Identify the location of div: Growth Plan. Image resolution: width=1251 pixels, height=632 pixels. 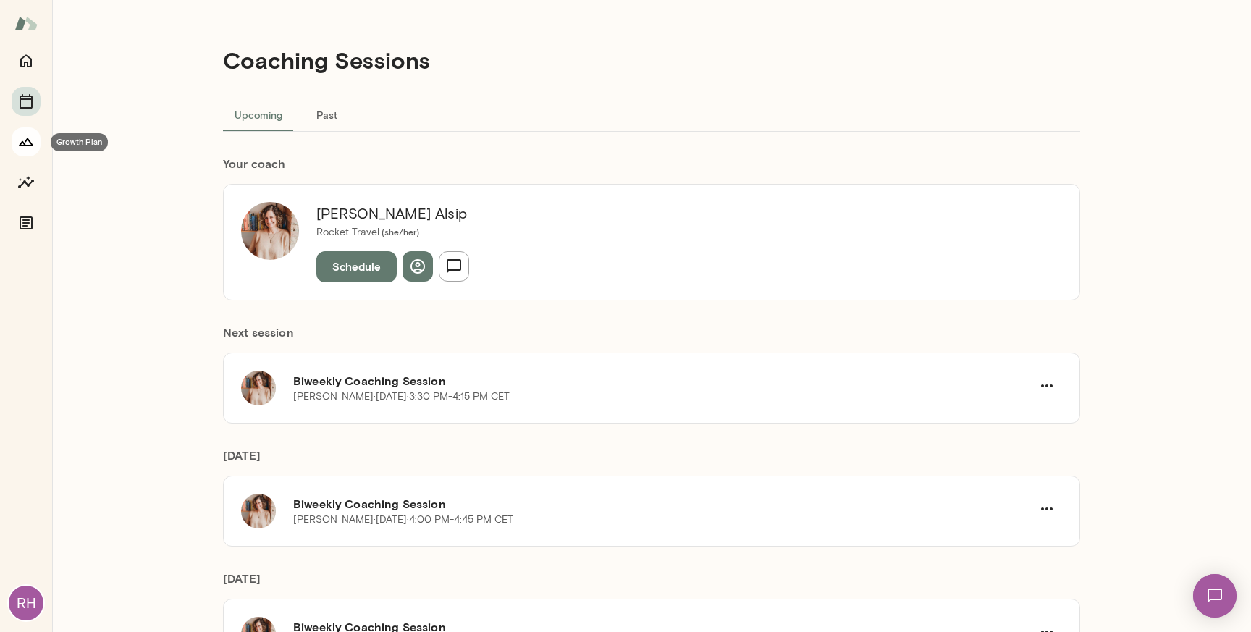
(79, 142).